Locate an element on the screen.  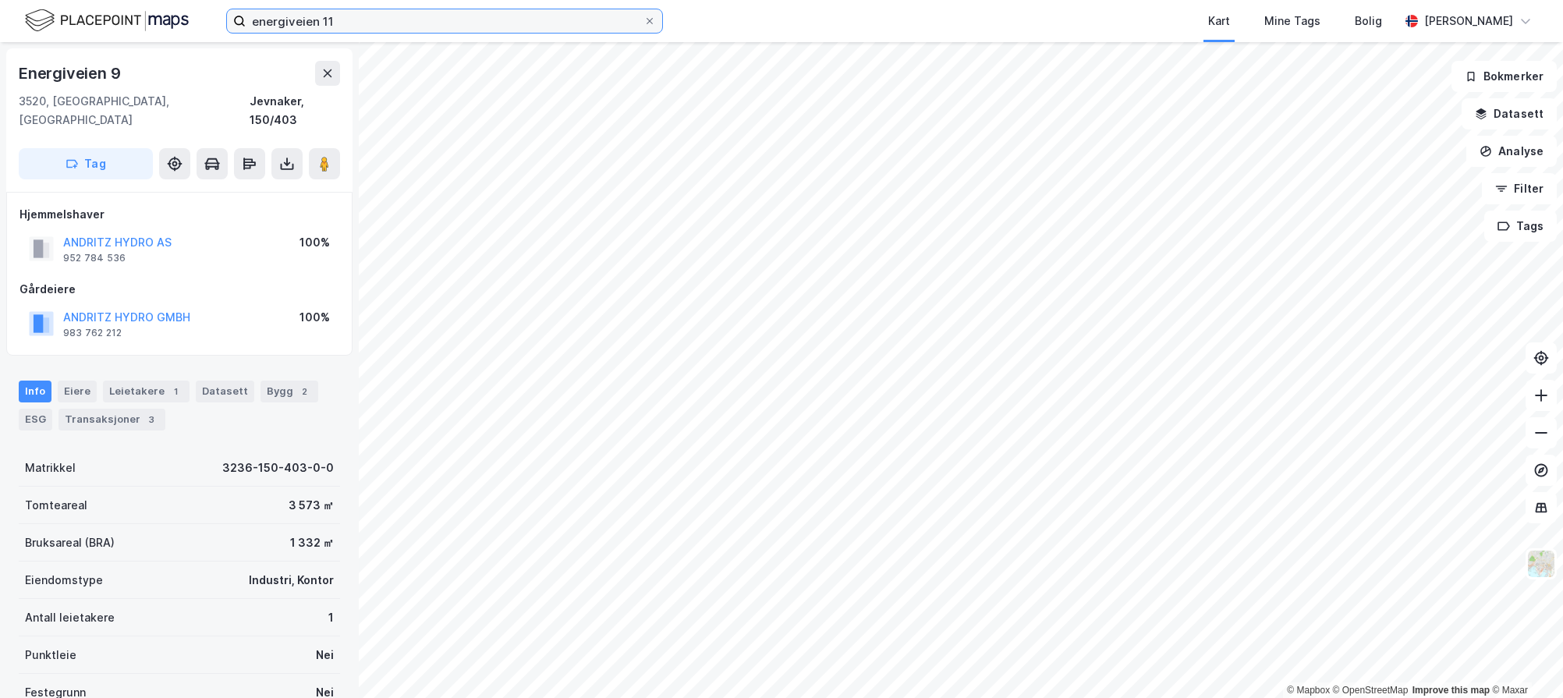
img: logo.f888ab2527a4732fd821a326f86c7f29.svg is located at coordinates (107, 20).